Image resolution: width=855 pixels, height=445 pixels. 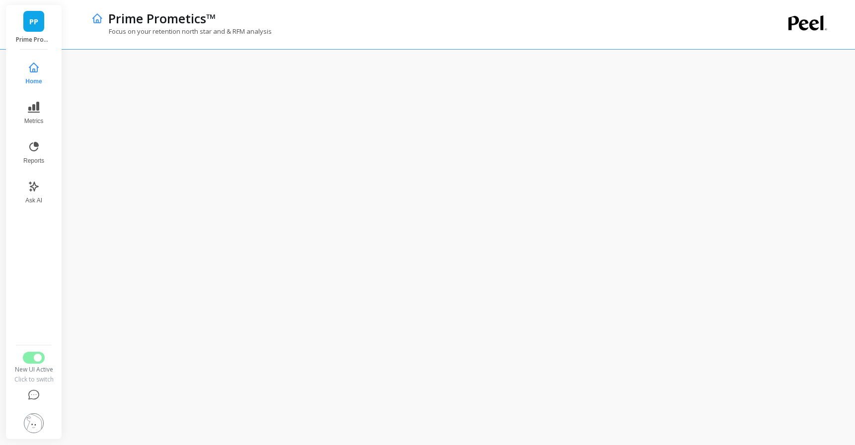 What do you see at coordinates (34, 380) in the screenshot?
I see `div: Click to switch` at bounding box center [34, 380].